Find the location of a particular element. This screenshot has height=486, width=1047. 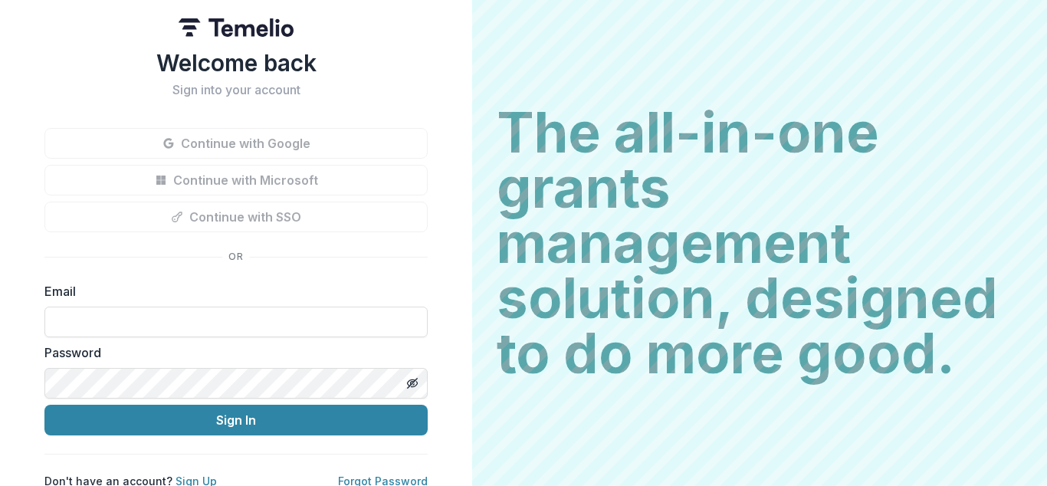

button: Continue with Google is located at coordinates (236, 143).